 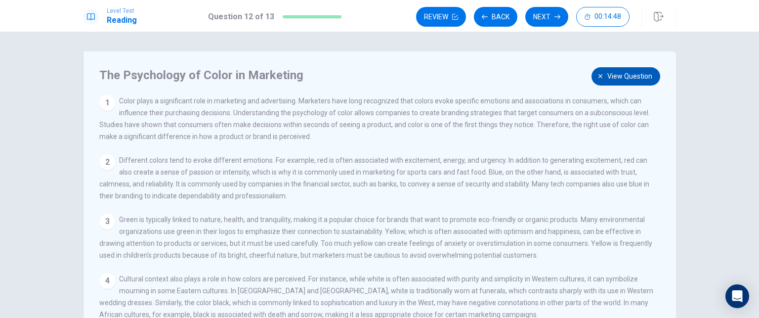 What do you see at coordinates (107, 103) in the screenshot?
I see `div: 1` at bounding box center [107, 103].